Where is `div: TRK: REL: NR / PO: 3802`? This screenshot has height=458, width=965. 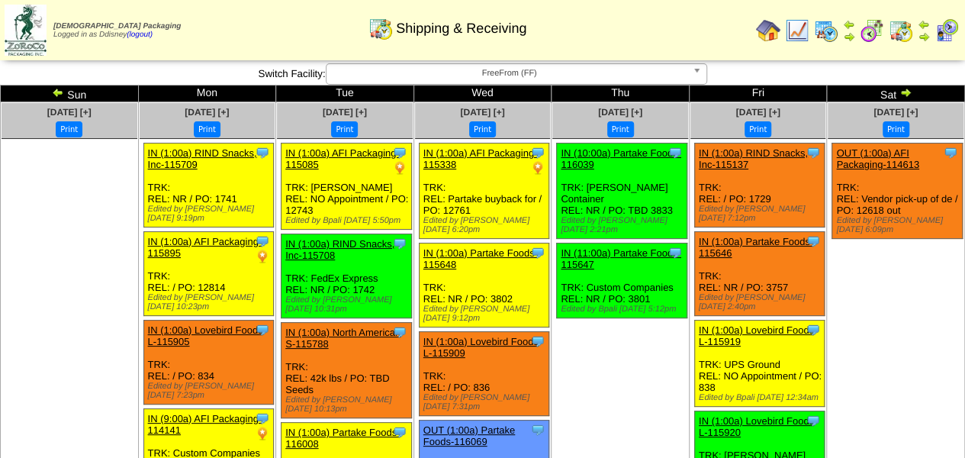 div: TRK: REL: NR / PO: 3802 is located at coordinates (484, 285).